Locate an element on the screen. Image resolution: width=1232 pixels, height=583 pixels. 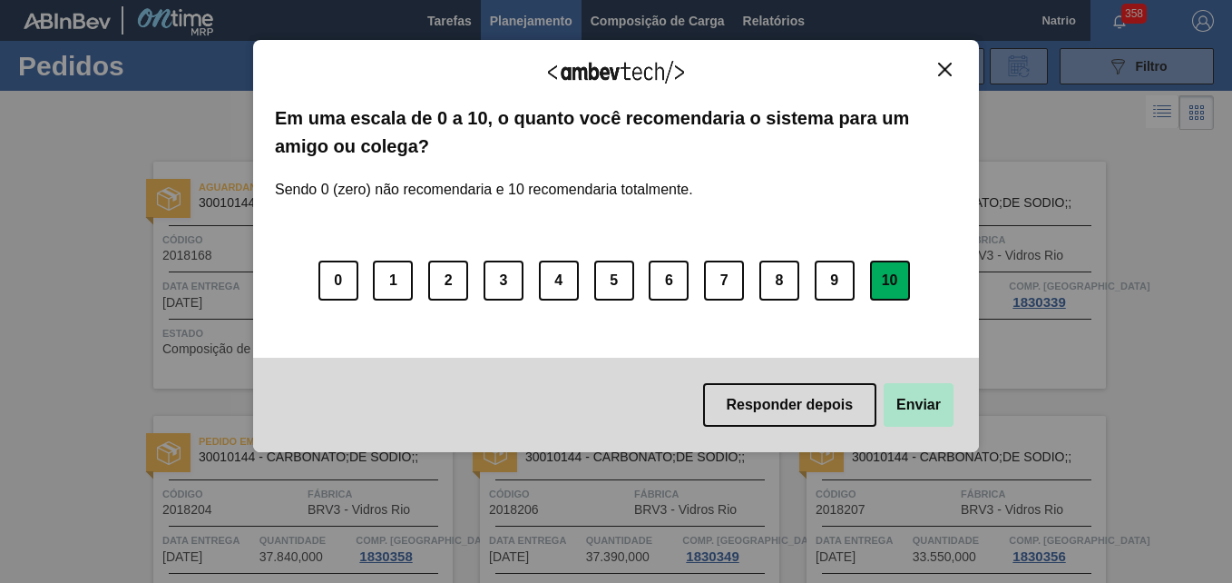
img: Logo Ambevtech is located at coordinates (616, 72).